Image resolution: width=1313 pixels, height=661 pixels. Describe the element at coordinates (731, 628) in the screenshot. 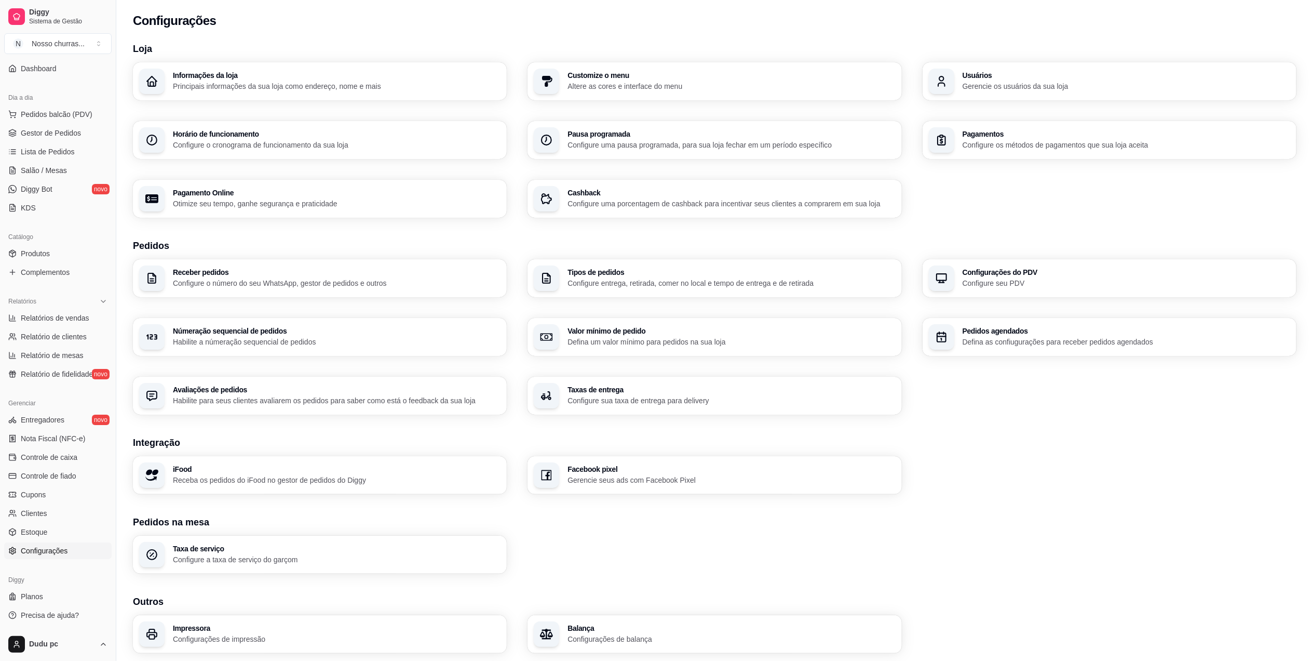

I see `h3: Balança` at that location.